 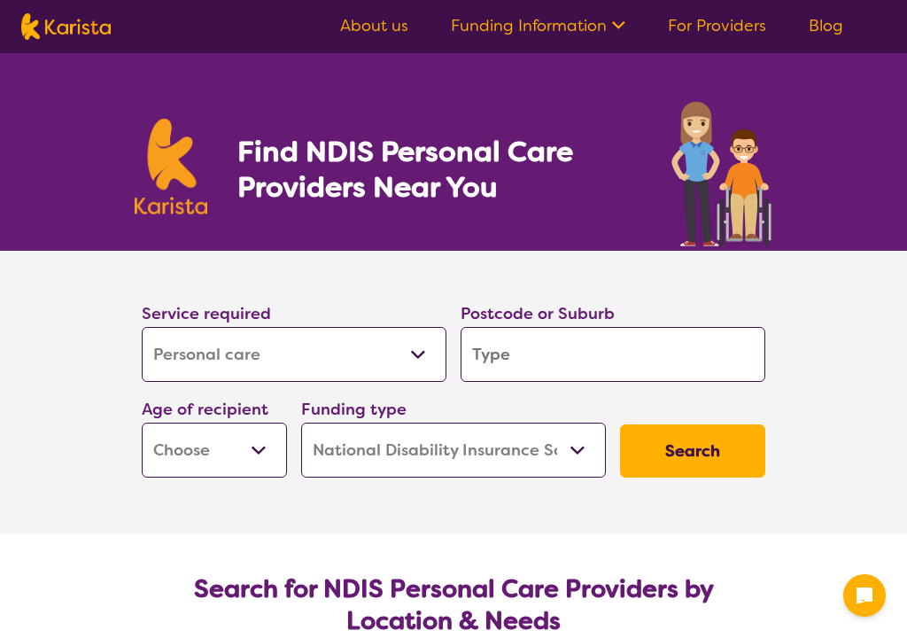 I want to click on img: personal-care, so click(x=721, y=173).